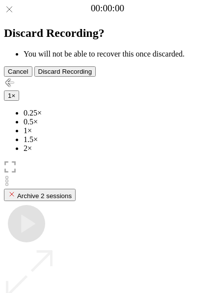  What do you see at coordinates (40, 195) in the screenshot?
I see `button: Archive 2 sessions` at bounding box center [40, 195].